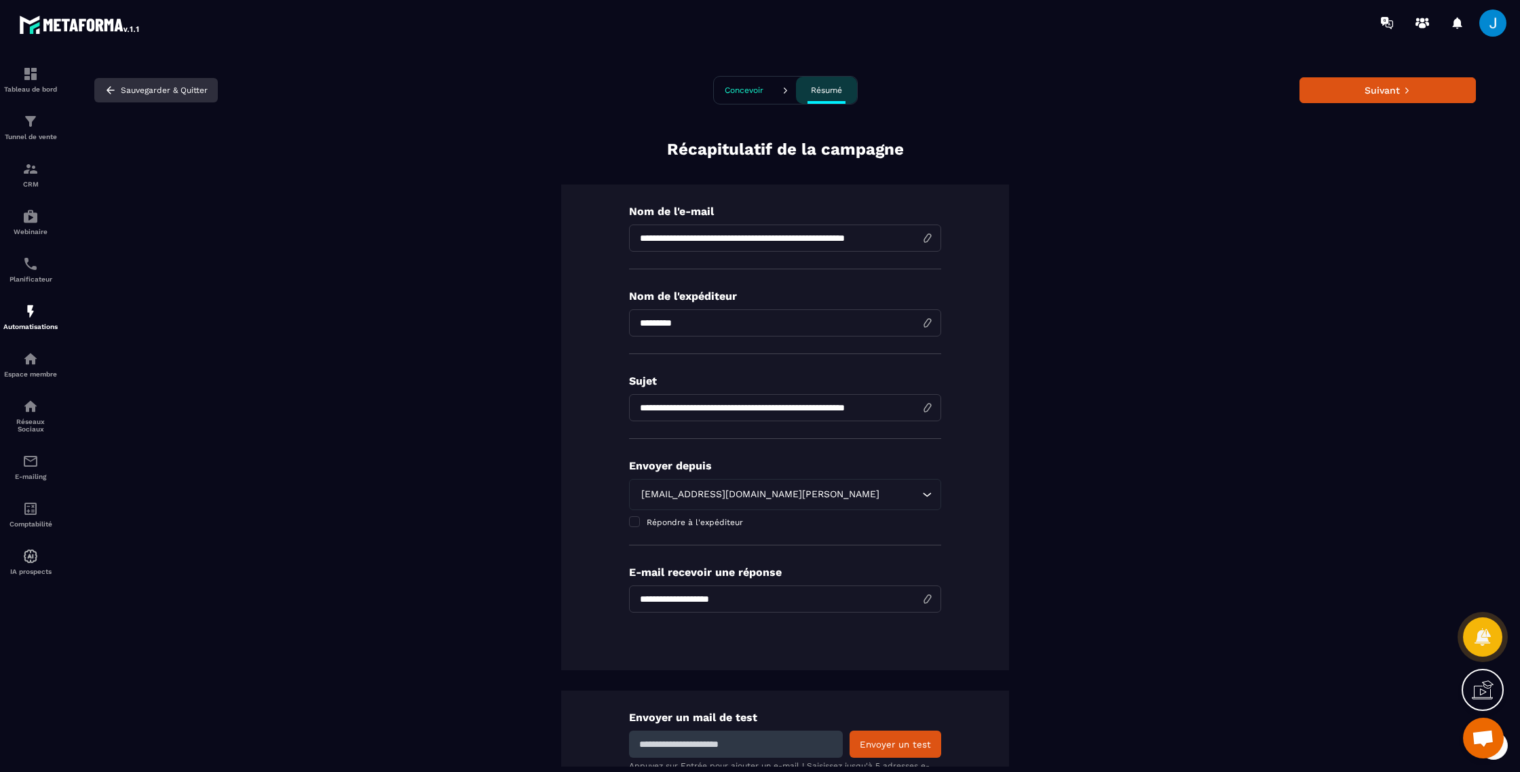  I want to click on img: scheduler, so click(31, 264).